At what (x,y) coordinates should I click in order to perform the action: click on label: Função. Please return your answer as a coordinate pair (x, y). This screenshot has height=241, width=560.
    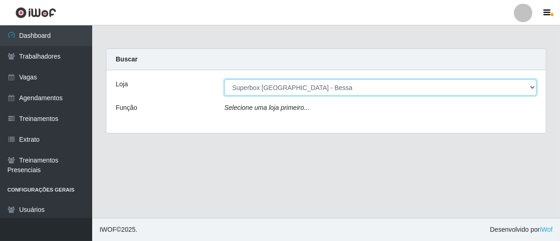
    Looking at the image, I should click on (126, 107).